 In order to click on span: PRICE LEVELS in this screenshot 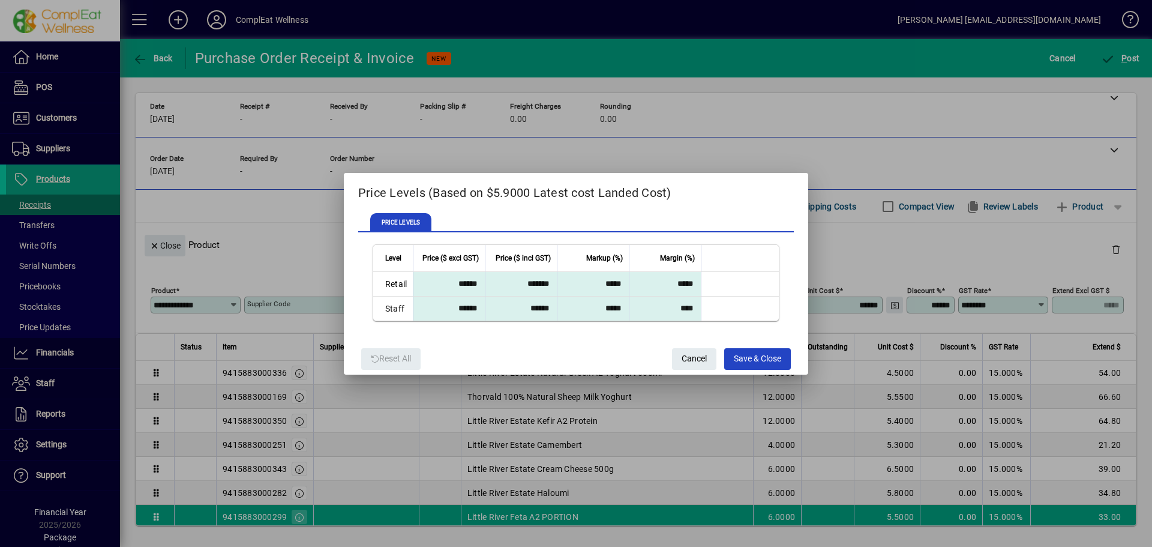, I will do `click(401, 223)`.